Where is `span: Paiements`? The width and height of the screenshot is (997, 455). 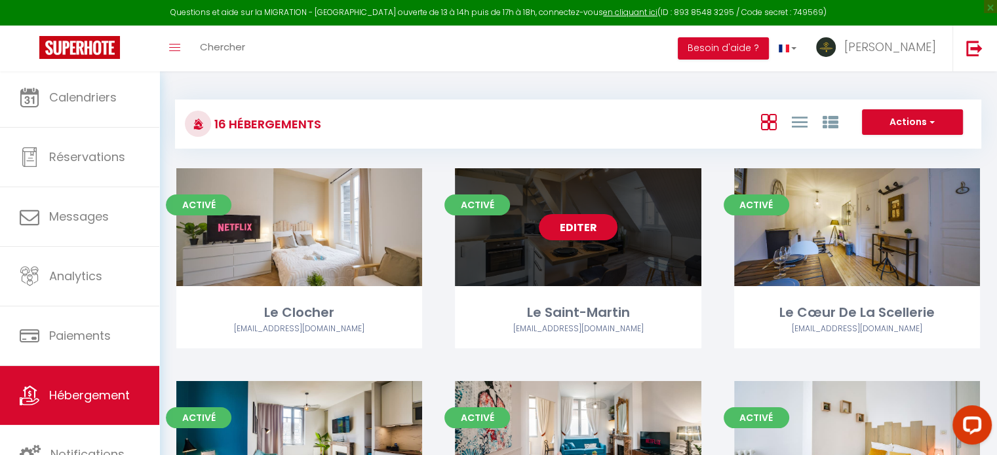
span: Paiements is located at coordinates (80, 336).